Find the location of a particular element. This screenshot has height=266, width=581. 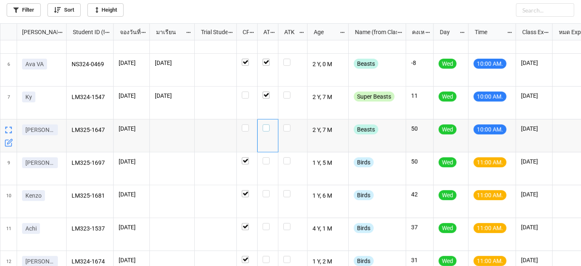

div: Age is located at coordinates (324, 32).